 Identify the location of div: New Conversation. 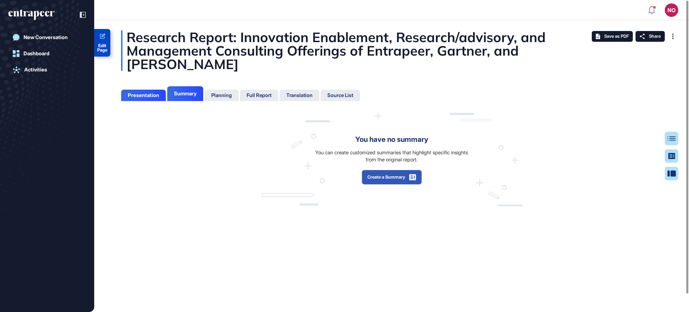
(45, 37).